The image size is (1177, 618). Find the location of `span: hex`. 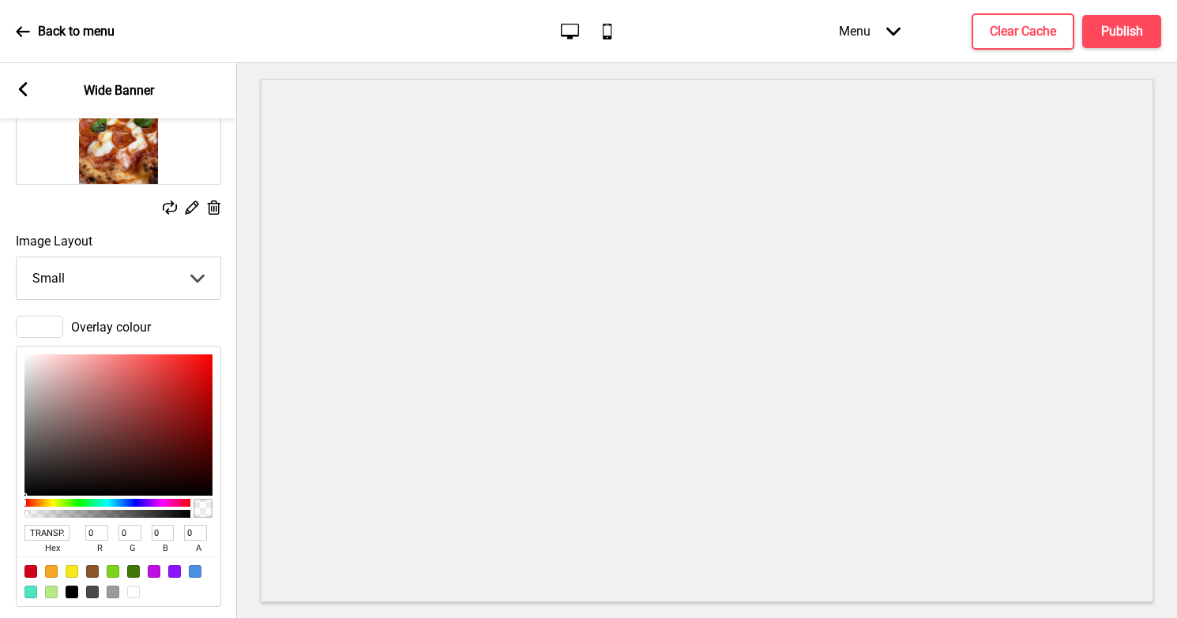

span: hex is located at coordinates (52, 549).